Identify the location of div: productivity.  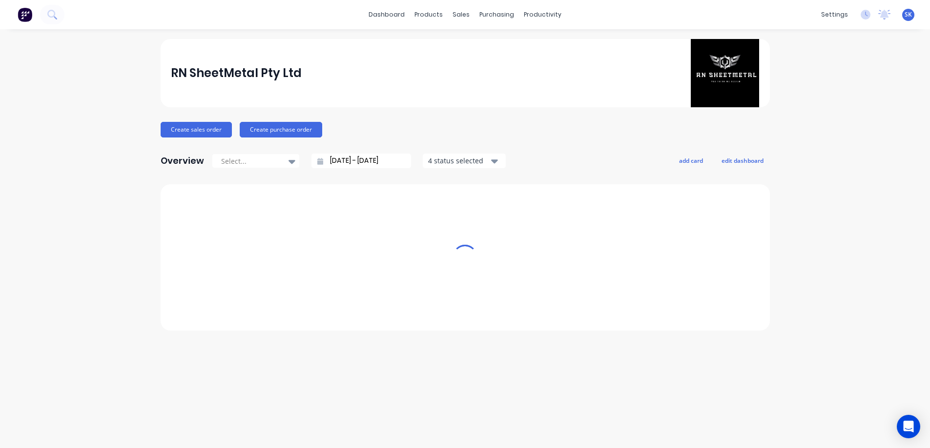
(542, 15).